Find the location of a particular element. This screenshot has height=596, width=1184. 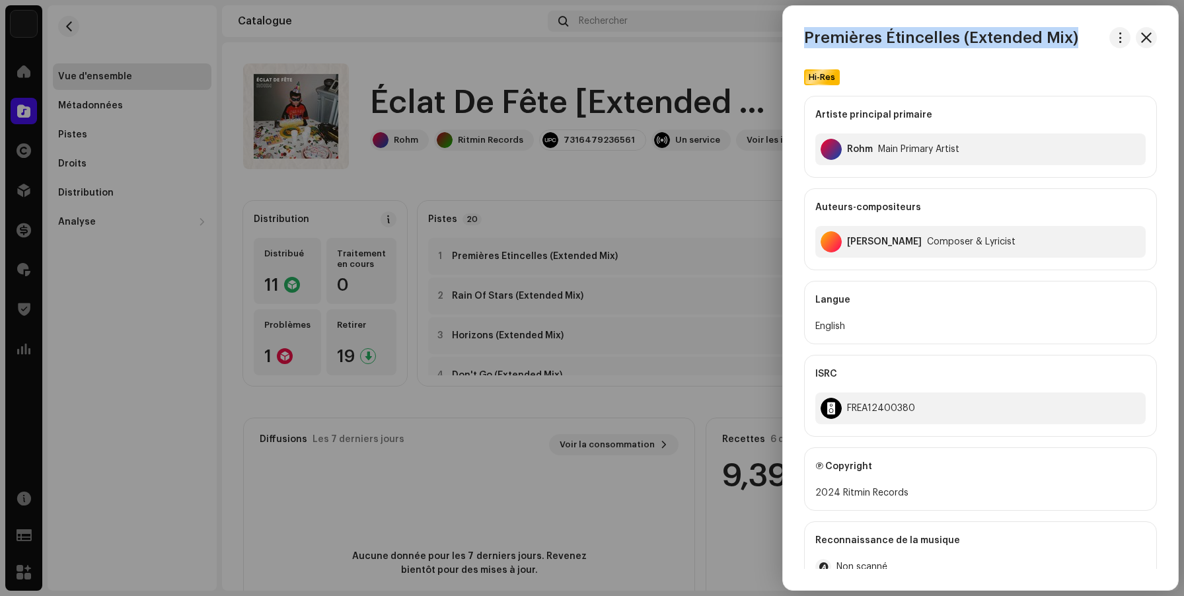

div: Auteurs-compositeurs is located at coordinates (980, 207).